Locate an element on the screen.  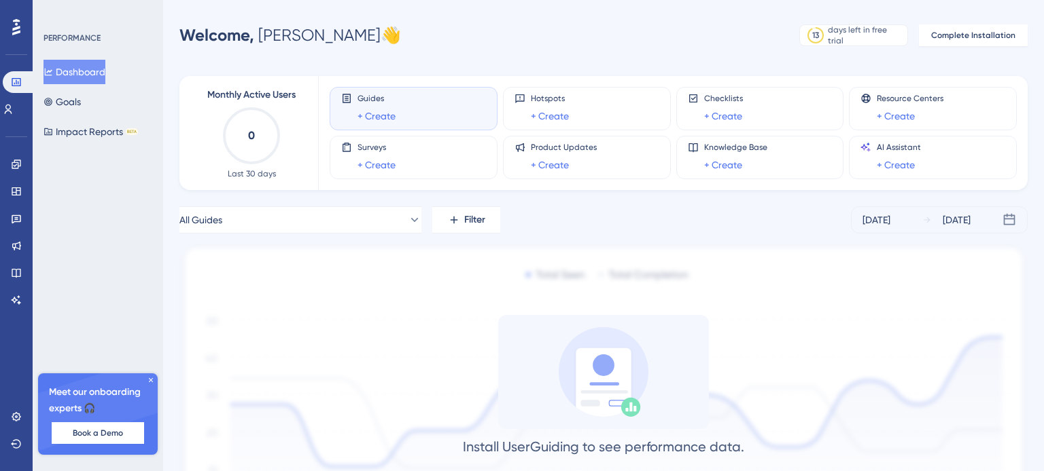
div: PERFORMANCE is located at coordinates (72, 38).